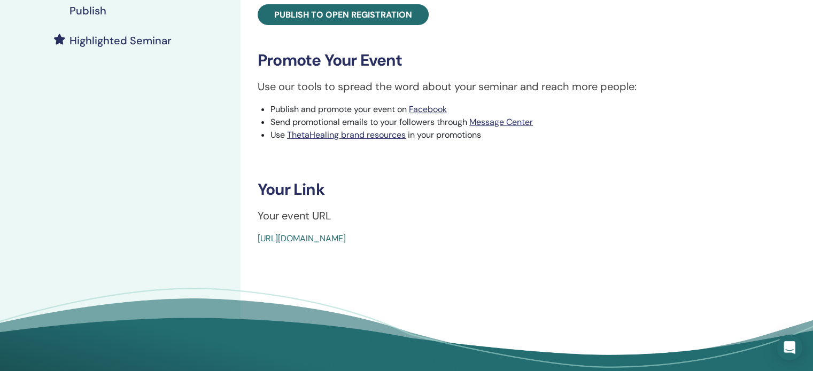  I want to click on h4: Highlighted Seminar, so click(120, 41).